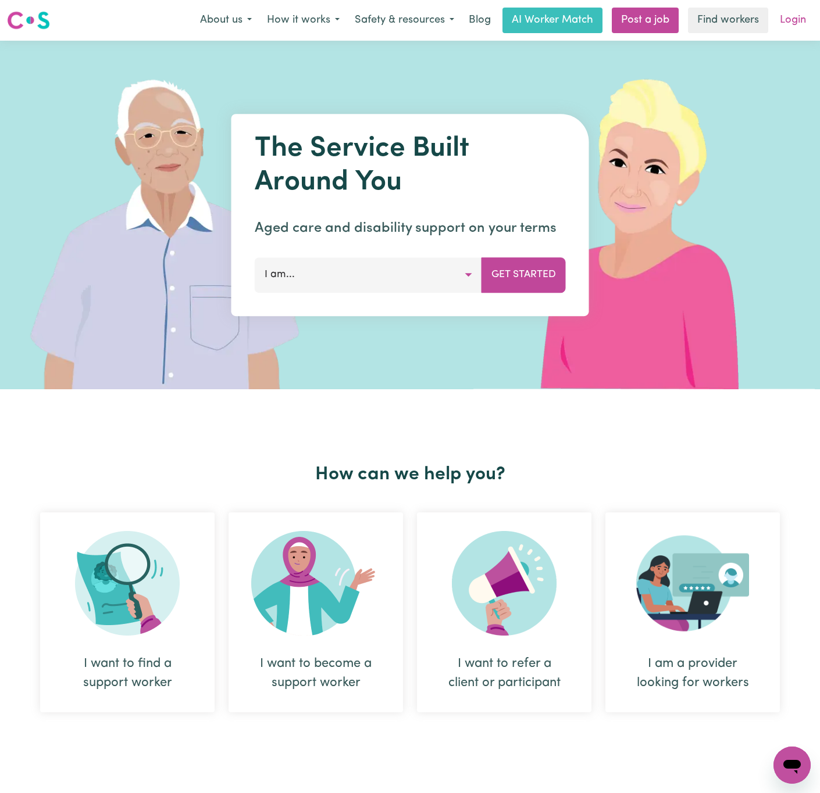  What do you see at coordinates (792, 20) in the screenshot?
I see `a: Login` at bounding box center [792, 20].